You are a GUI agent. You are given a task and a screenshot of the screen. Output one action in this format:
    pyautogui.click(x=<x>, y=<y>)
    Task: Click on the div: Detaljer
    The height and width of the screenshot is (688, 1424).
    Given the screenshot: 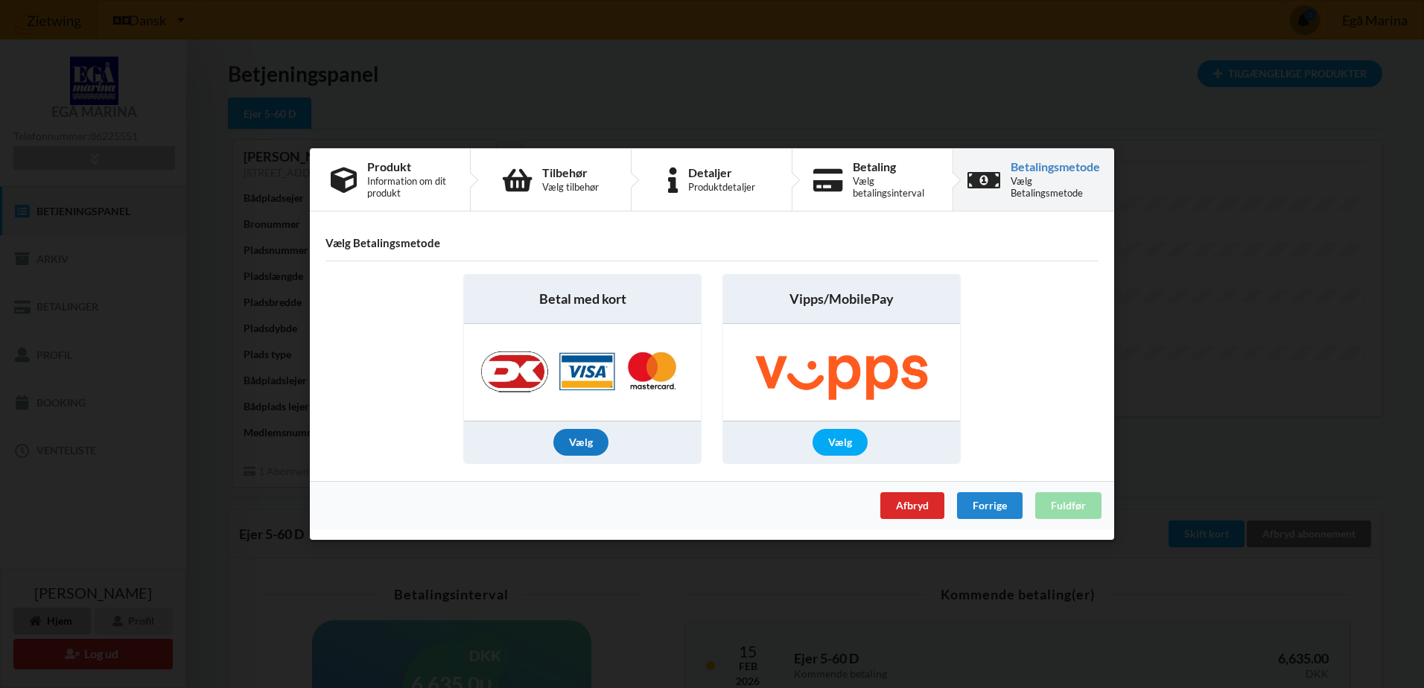 What is the action you would take?
    pyautogui.click(x=722, y=173)
    